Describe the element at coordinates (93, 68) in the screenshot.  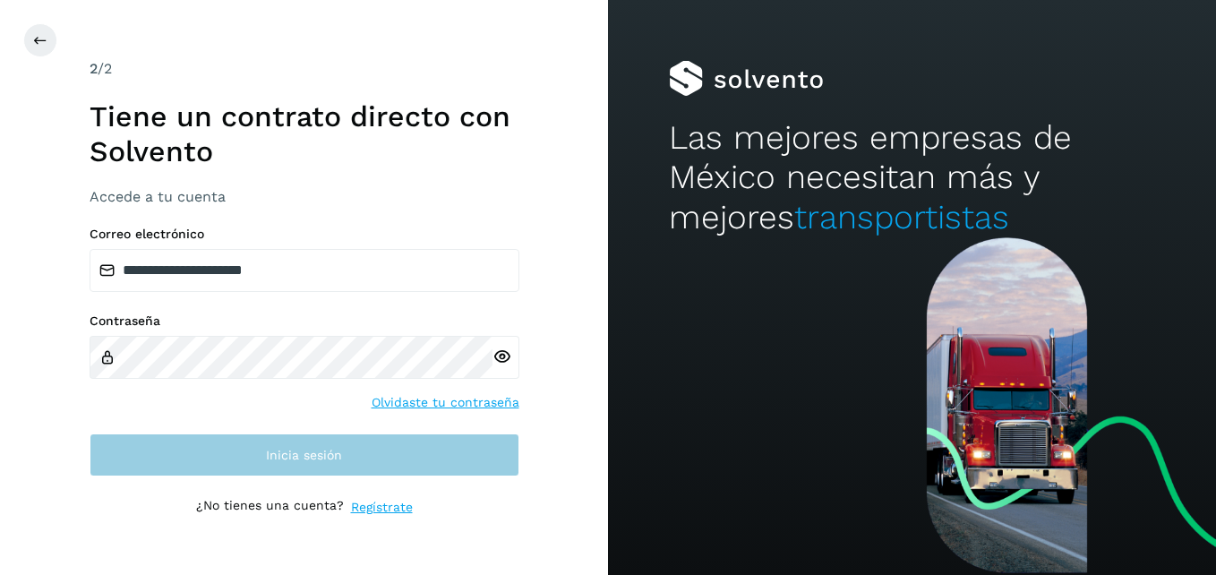
I see `span: 2` at that location.